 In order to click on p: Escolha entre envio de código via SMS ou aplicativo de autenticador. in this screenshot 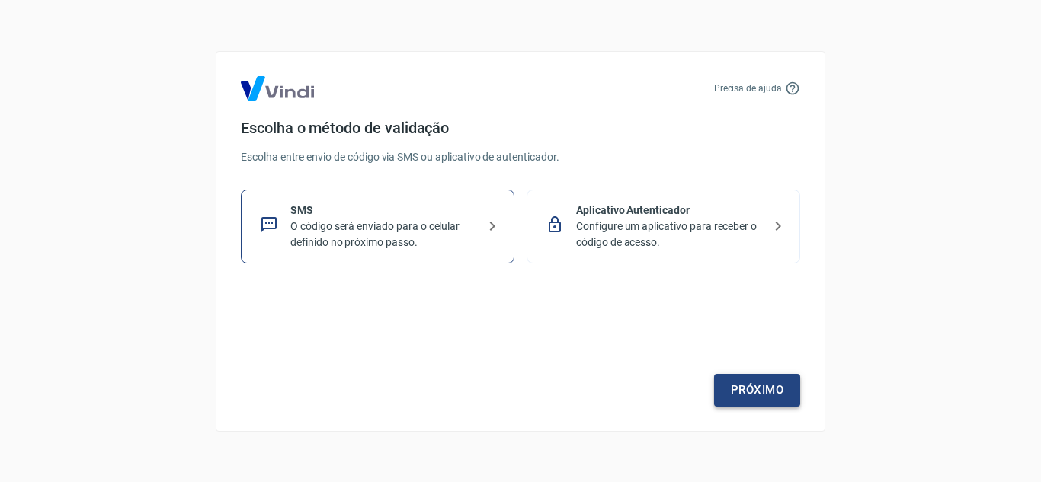, I will do `click(520, 157)`.